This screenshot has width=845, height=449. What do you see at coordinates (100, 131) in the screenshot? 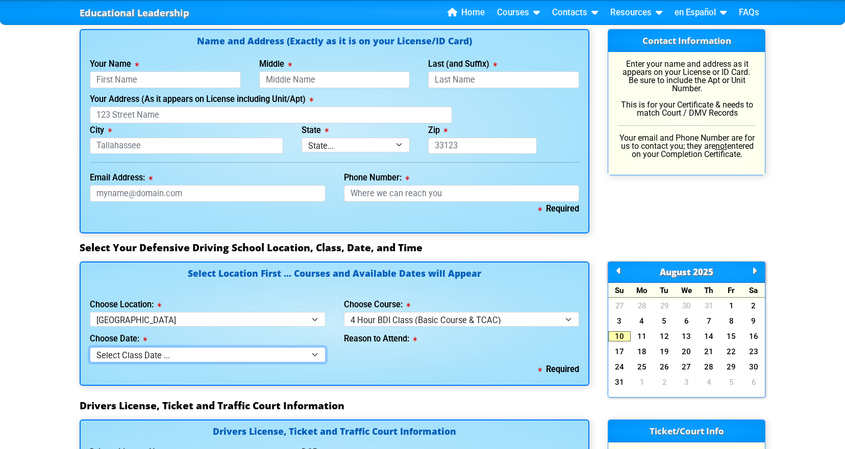
I see `label: City` at bounding box center [100, 131].